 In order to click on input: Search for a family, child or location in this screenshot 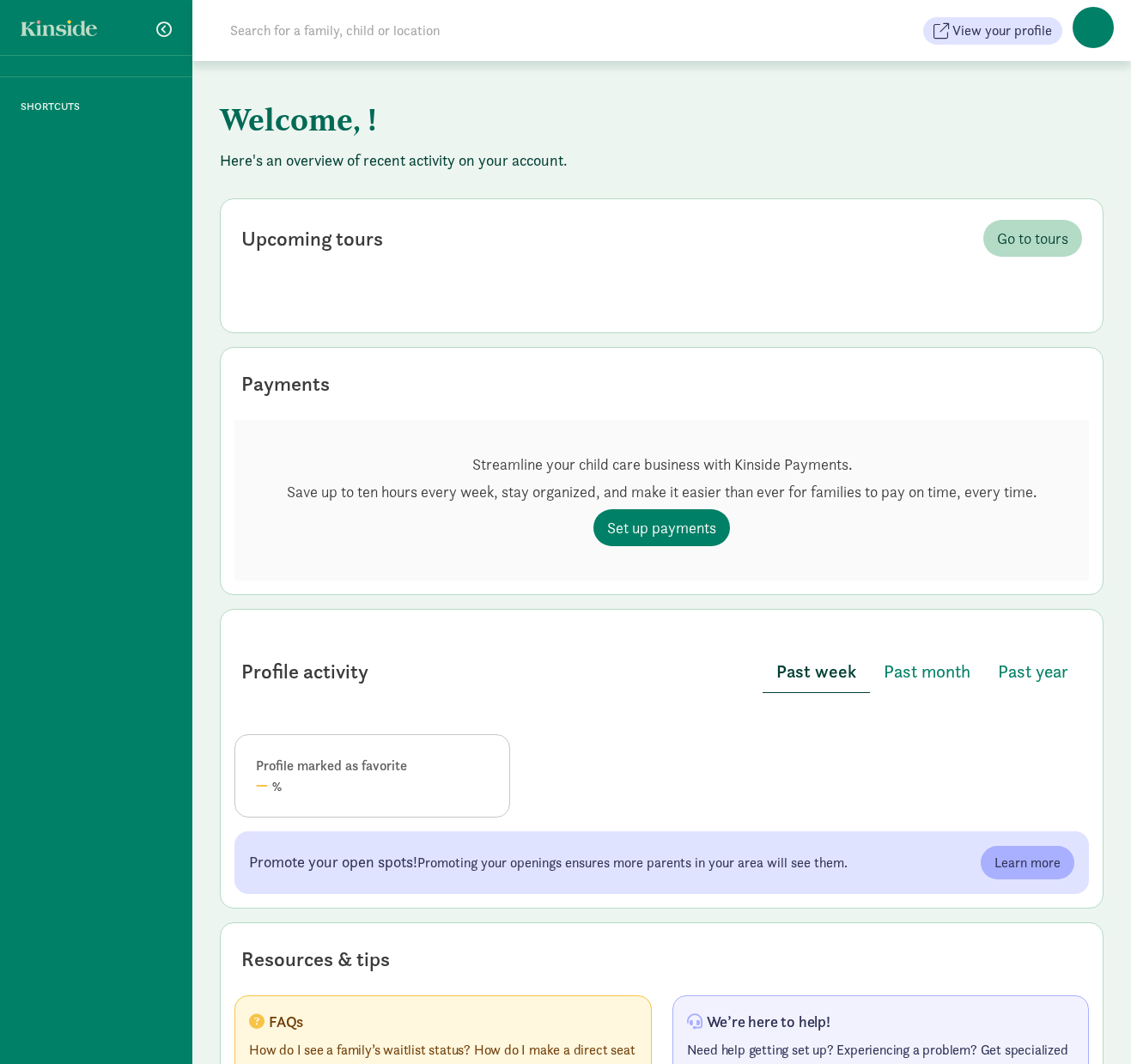, I will do `click(460, 31)`.